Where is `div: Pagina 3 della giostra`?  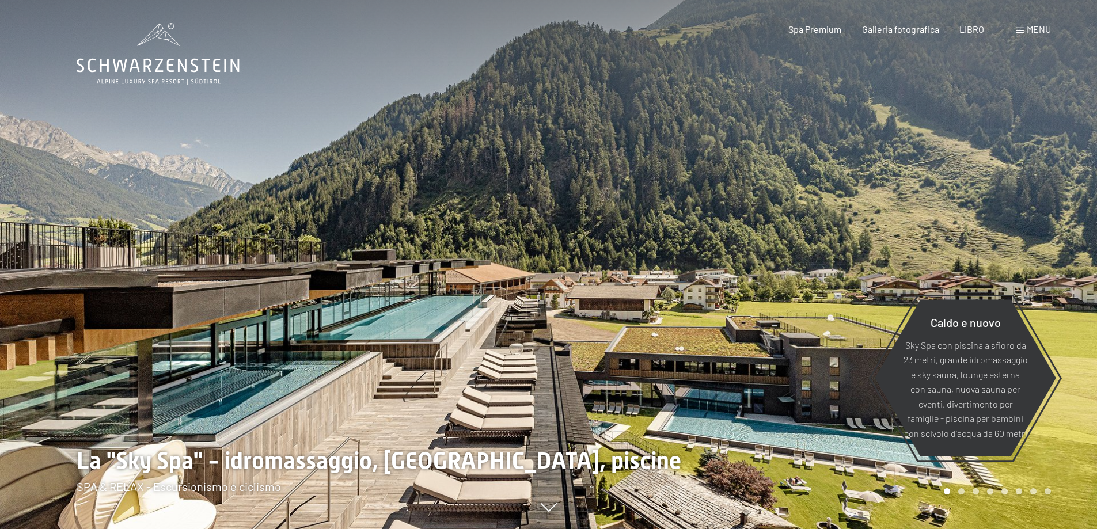
div: Pagina 3 della giostra is located at coordinates (976, 491).